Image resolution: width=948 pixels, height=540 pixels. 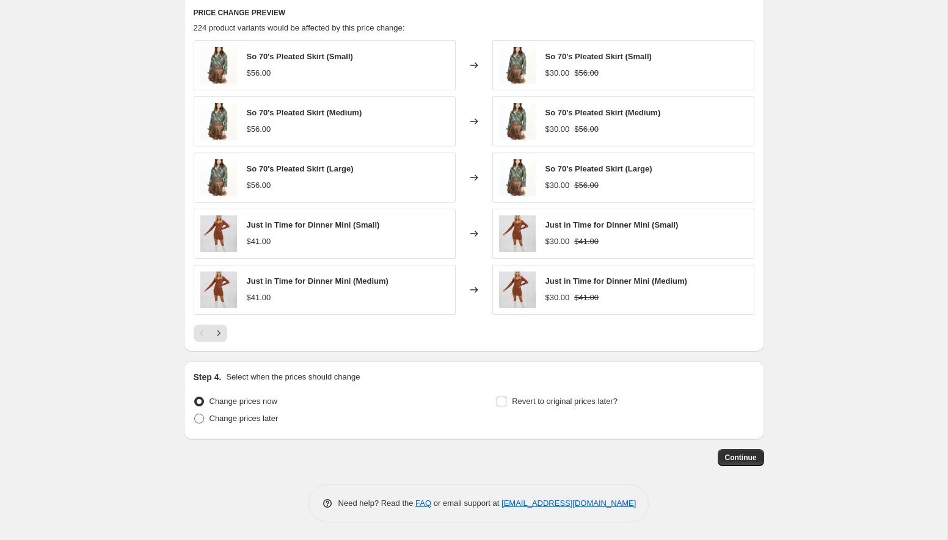 What do you see at coordinates (219, 333) in the screenshot?
I see `button: Next` at bounding box center [219, 333].